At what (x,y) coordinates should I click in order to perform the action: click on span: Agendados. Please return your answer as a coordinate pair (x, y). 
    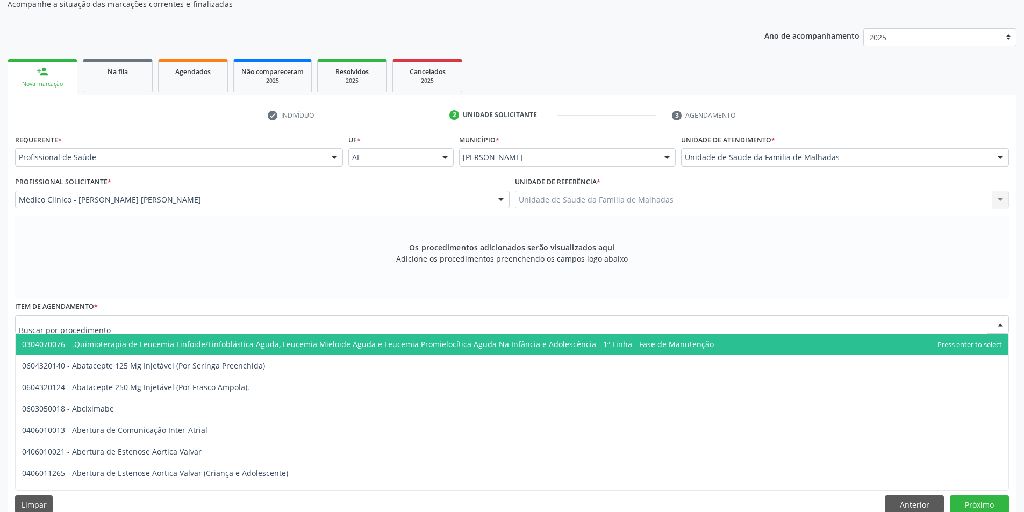
    Looking at the image, I should click on (193, 71).